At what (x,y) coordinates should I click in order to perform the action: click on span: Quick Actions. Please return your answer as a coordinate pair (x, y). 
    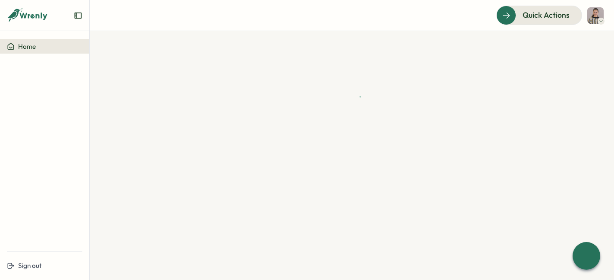
    Looking at the image, I should click on (546, 15).